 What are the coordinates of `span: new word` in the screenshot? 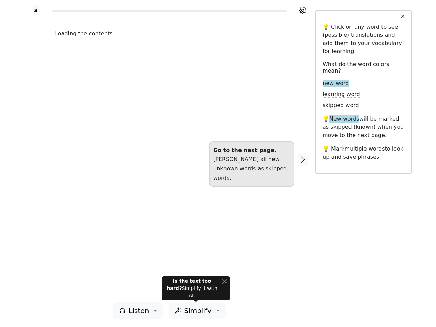 It's located at (335, 83).